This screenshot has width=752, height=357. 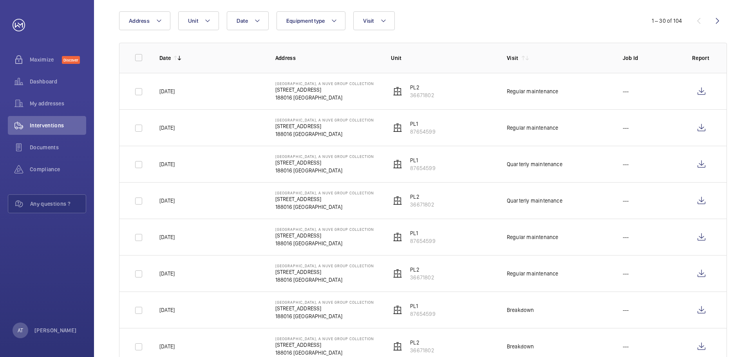 I want to click on span: Date, so click(x=242, y=21).